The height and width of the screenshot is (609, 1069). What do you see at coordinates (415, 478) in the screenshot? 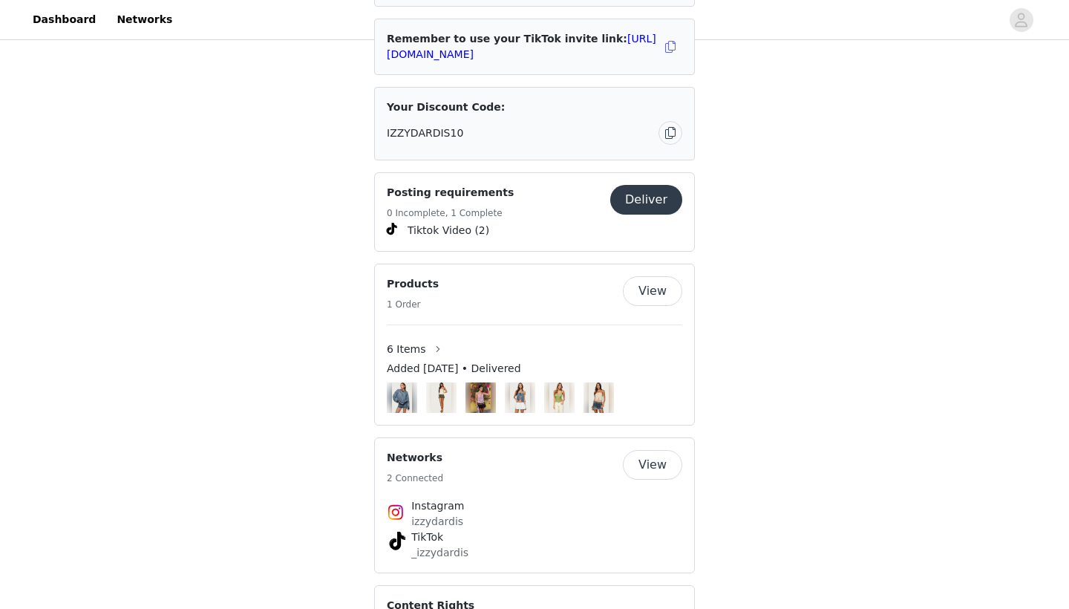
I see `h5: 2 Connected` at bounding box center [415, 478].